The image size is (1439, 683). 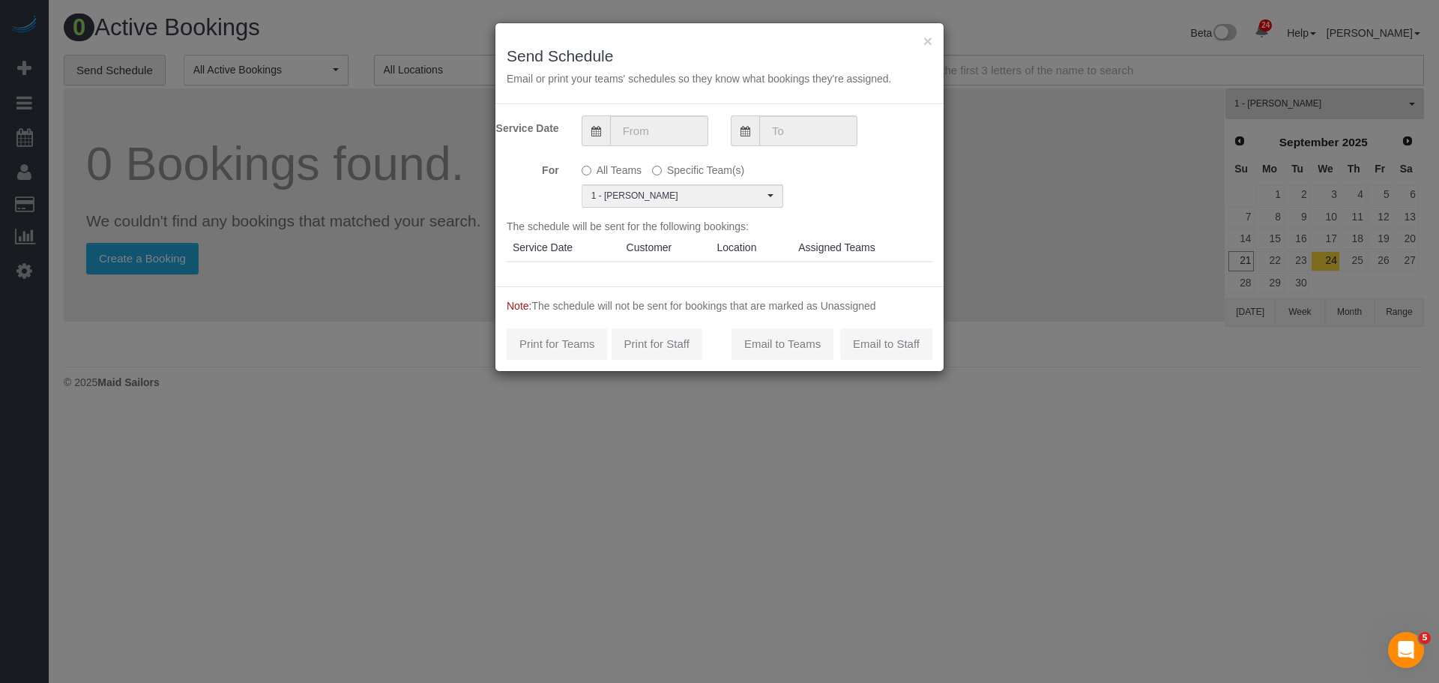 What do you see at coordinates (1424, 638) in the screenshot?
I see `span: 5` at bounding box center [1424, 638].